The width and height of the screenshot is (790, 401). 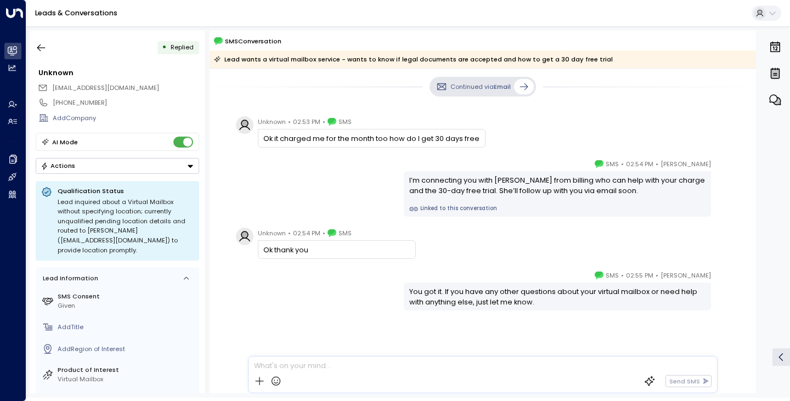 What do you see at coordinates (126, 370) in the screenshot?
I see `label: Product of Interest` at bounding box center [126, 370].